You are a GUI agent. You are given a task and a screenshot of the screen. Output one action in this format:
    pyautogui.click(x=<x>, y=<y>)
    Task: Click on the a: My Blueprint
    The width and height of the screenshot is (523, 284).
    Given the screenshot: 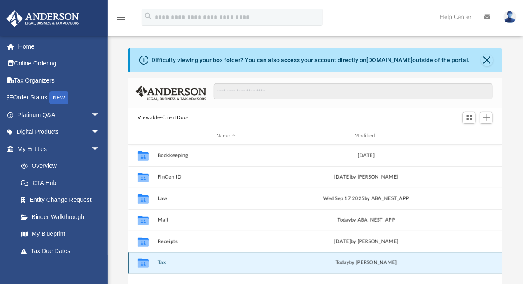 What is the action you would take?
    pyautogui.click(x=60, y=234)
    